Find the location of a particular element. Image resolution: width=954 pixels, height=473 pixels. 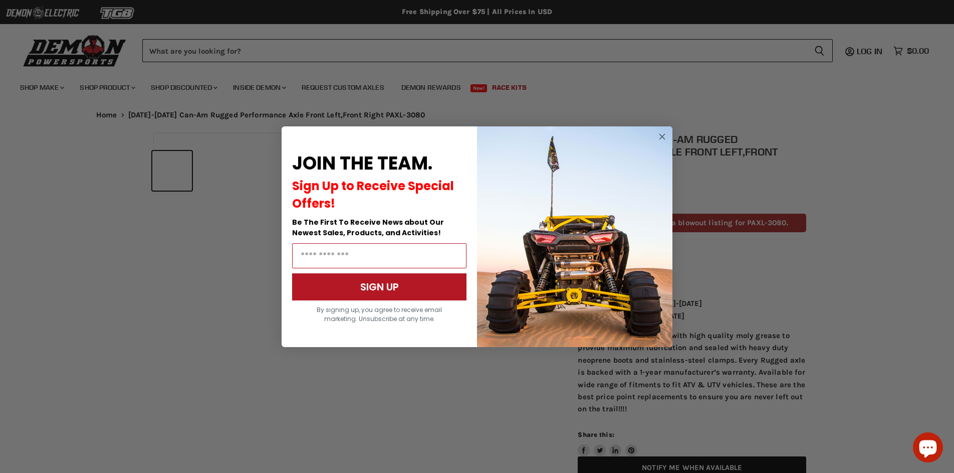

span: By signing up, you agree to receive email marketing. Unsubscribe at any time. is located at coordinates (379, 314).